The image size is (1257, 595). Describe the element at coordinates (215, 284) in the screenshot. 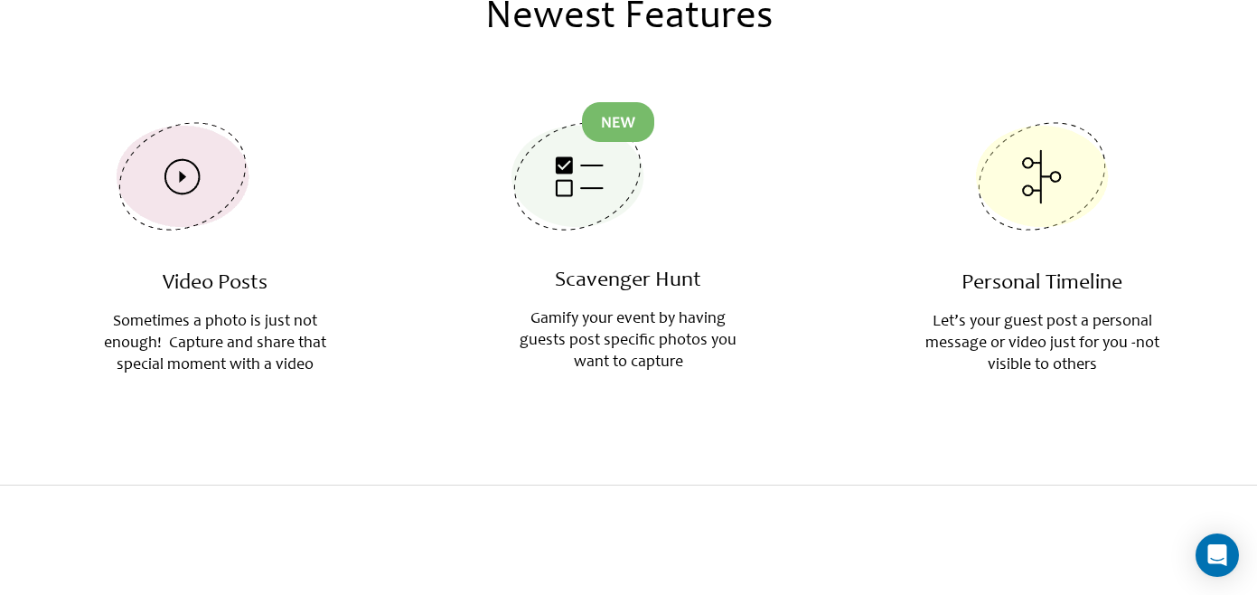

I see `h3: Video Posts` at that location.